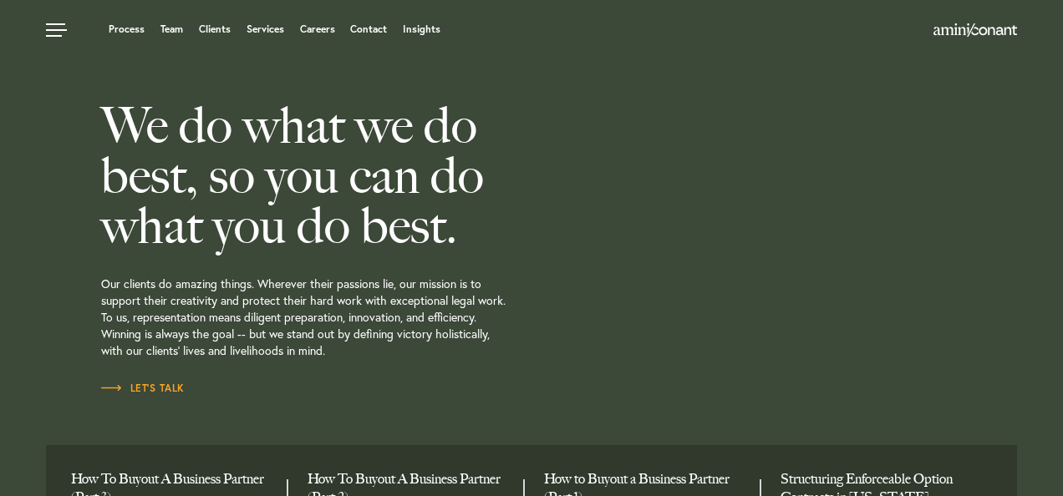 The height and width of the screenshot is (496, 1063). What do you see at coordinates (421, 29) in the screenshot?
I see `a: Insights` at bounding box center [421, 29].